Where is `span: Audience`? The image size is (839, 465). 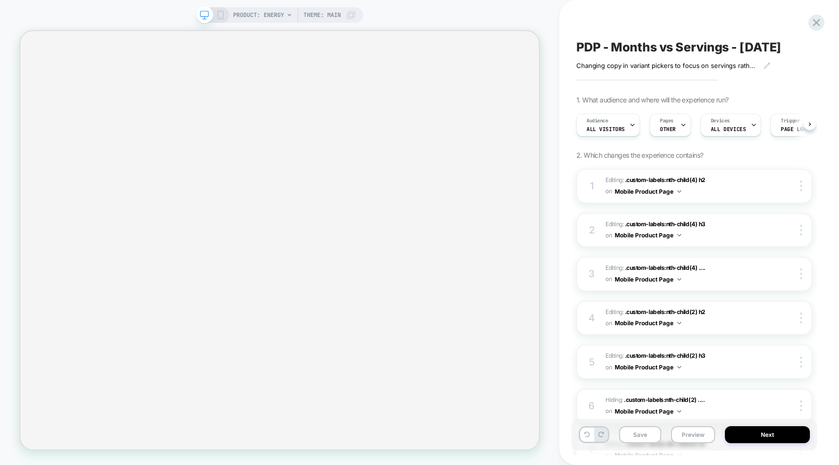
span: Audience is located at coordinates (597, 121).